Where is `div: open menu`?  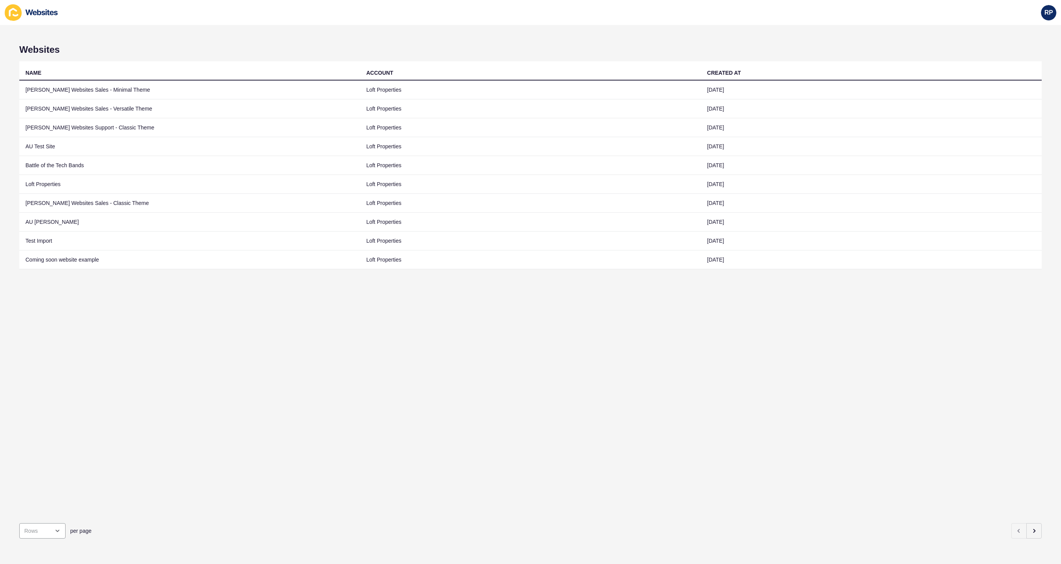 div: open menu is located at coordinates (42, 531).